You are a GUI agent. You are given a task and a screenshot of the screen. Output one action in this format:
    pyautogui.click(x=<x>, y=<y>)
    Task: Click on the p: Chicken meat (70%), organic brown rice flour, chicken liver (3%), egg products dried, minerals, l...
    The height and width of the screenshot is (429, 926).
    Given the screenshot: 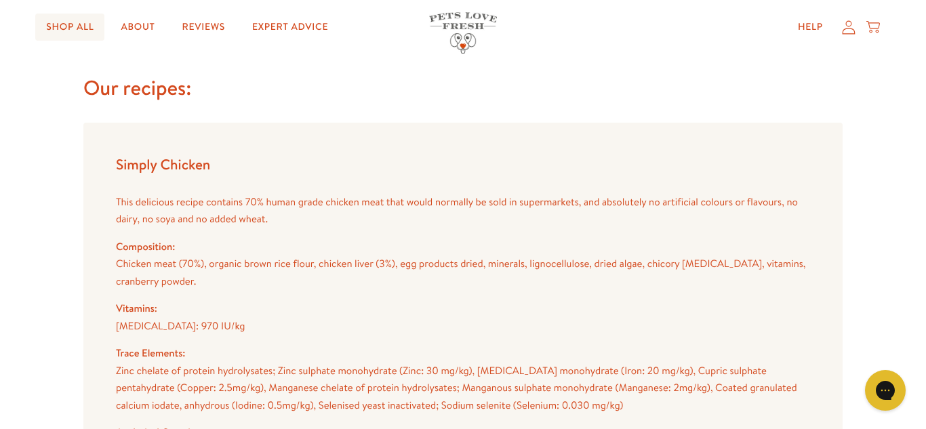 What is the action you would take?
    pyautogui.click(x=463, y=272)
    